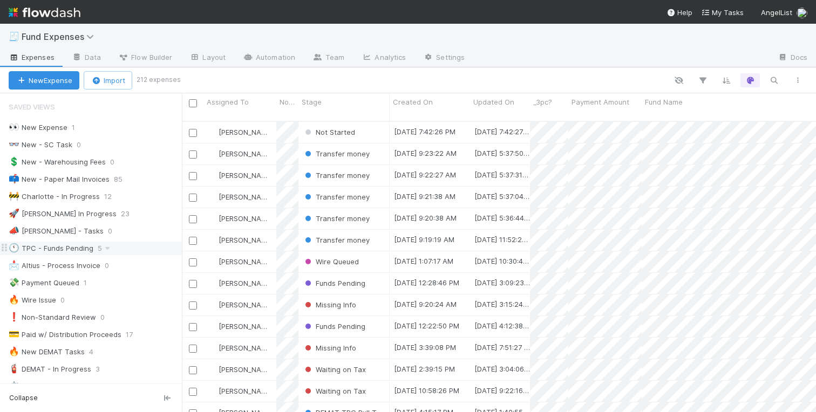 This screenshot has height=412, width=816. Describe the element at coordinates (54, 196) in the screenshot. I see `div: Charlotte - In Progress` at that location.